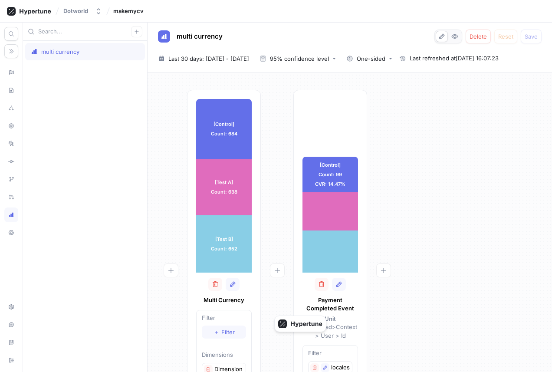 The height and width of the screenshot is (372, 552). Describe the element at coordinates (11, 343) in the screenshot. I see `div: Documentation` at that location.